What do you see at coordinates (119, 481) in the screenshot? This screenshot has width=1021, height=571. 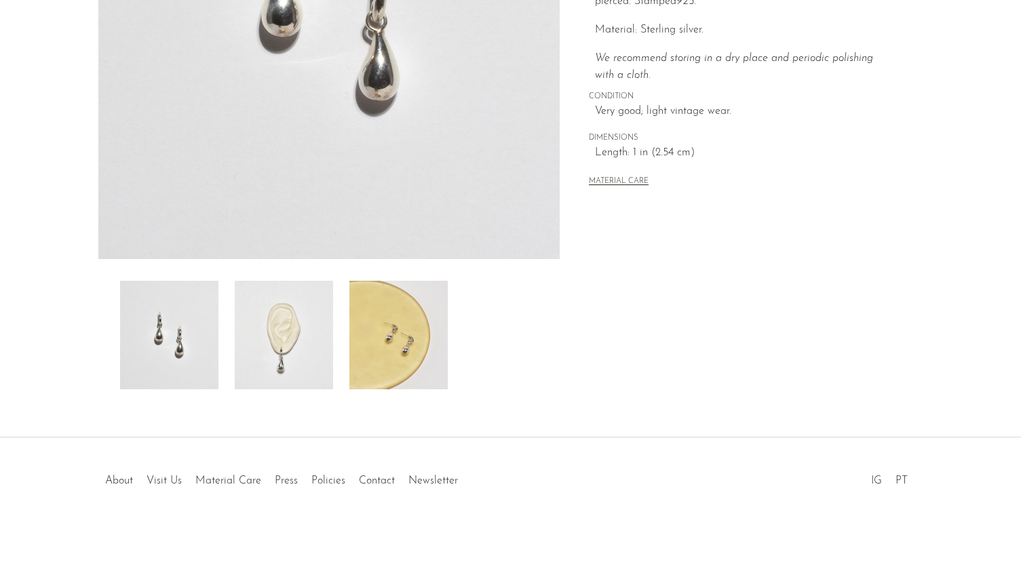 I see `a: About` at bounding box center [119, 481].